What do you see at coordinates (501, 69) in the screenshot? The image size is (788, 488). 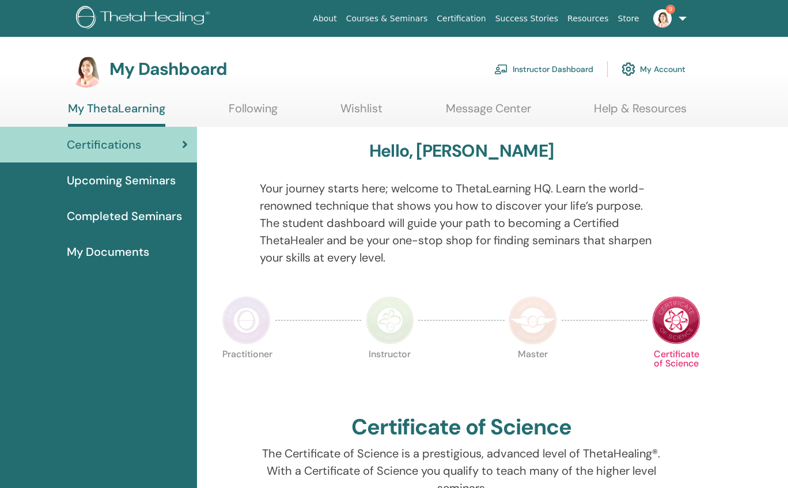 I see `img: chalkboard-teacher.svg` at bounding box center [501, 69].